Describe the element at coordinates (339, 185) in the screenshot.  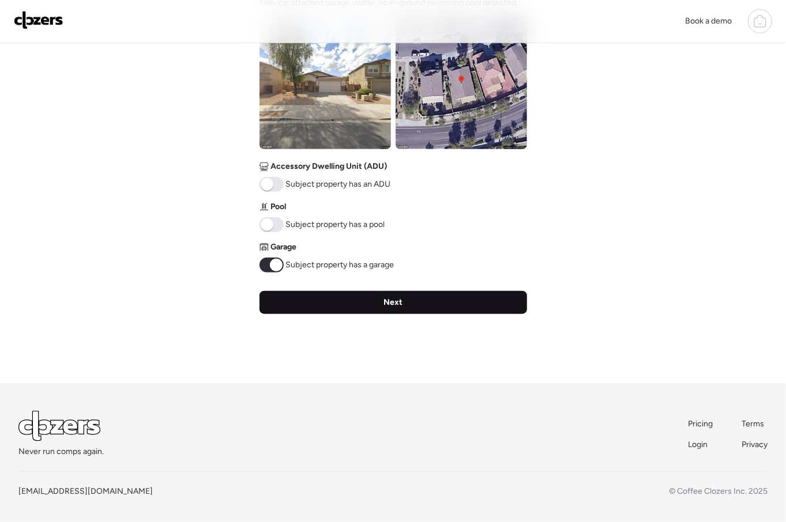
I see `span: Subject property has an ADU` at that location.